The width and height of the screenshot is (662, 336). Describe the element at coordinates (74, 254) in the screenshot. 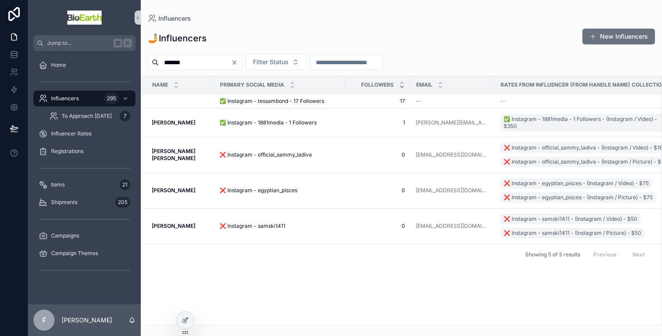

I see `span: Campaign Themes` at that location.